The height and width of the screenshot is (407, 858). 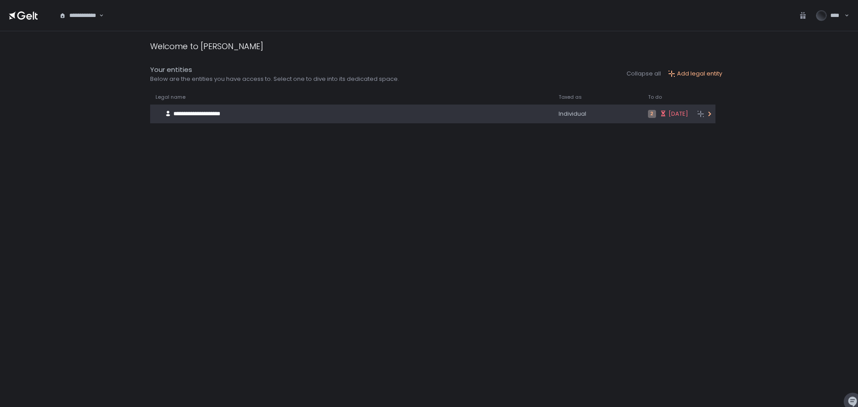 What do you see at coordinates (655, 97) in the screenshot?
I see `span: To do` at bounding box center [655, 97].